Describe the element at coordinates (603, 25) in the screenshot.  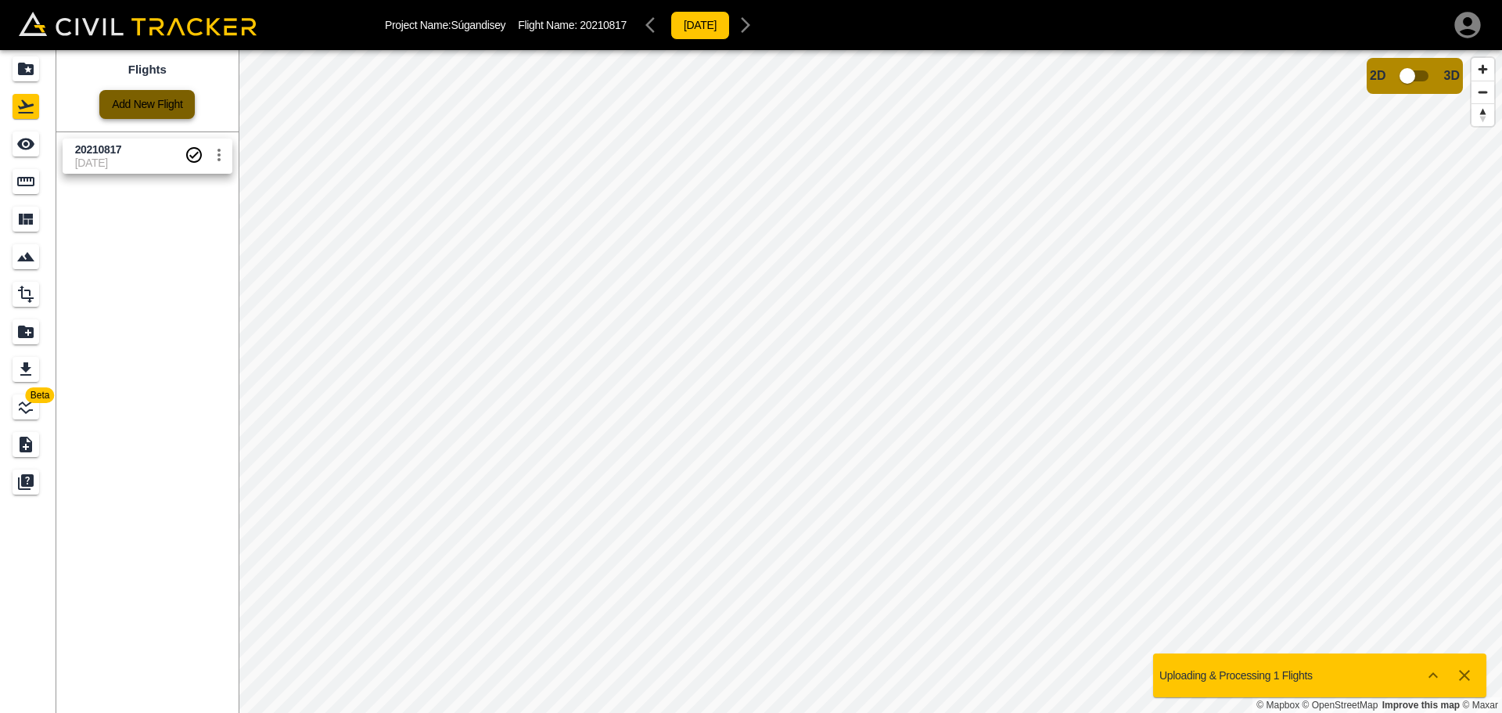
I see `span: 20210817` at that location.